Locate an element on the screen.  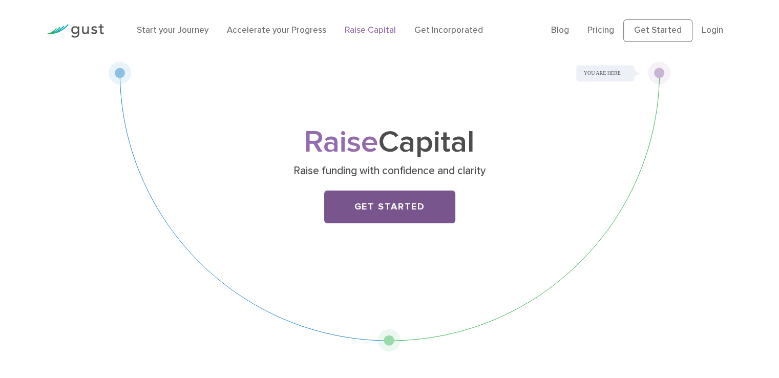
a: Raise Capital is located at coordinates (370, 30).